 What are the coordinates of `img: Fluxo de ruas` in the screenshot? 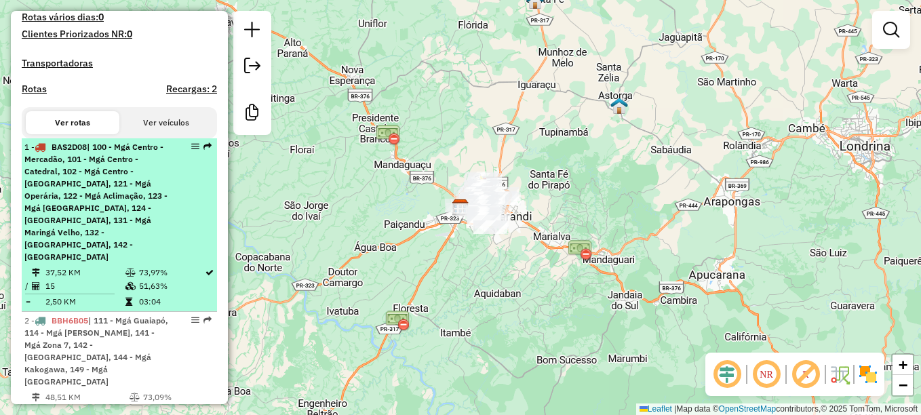 It's located at (840, 374).